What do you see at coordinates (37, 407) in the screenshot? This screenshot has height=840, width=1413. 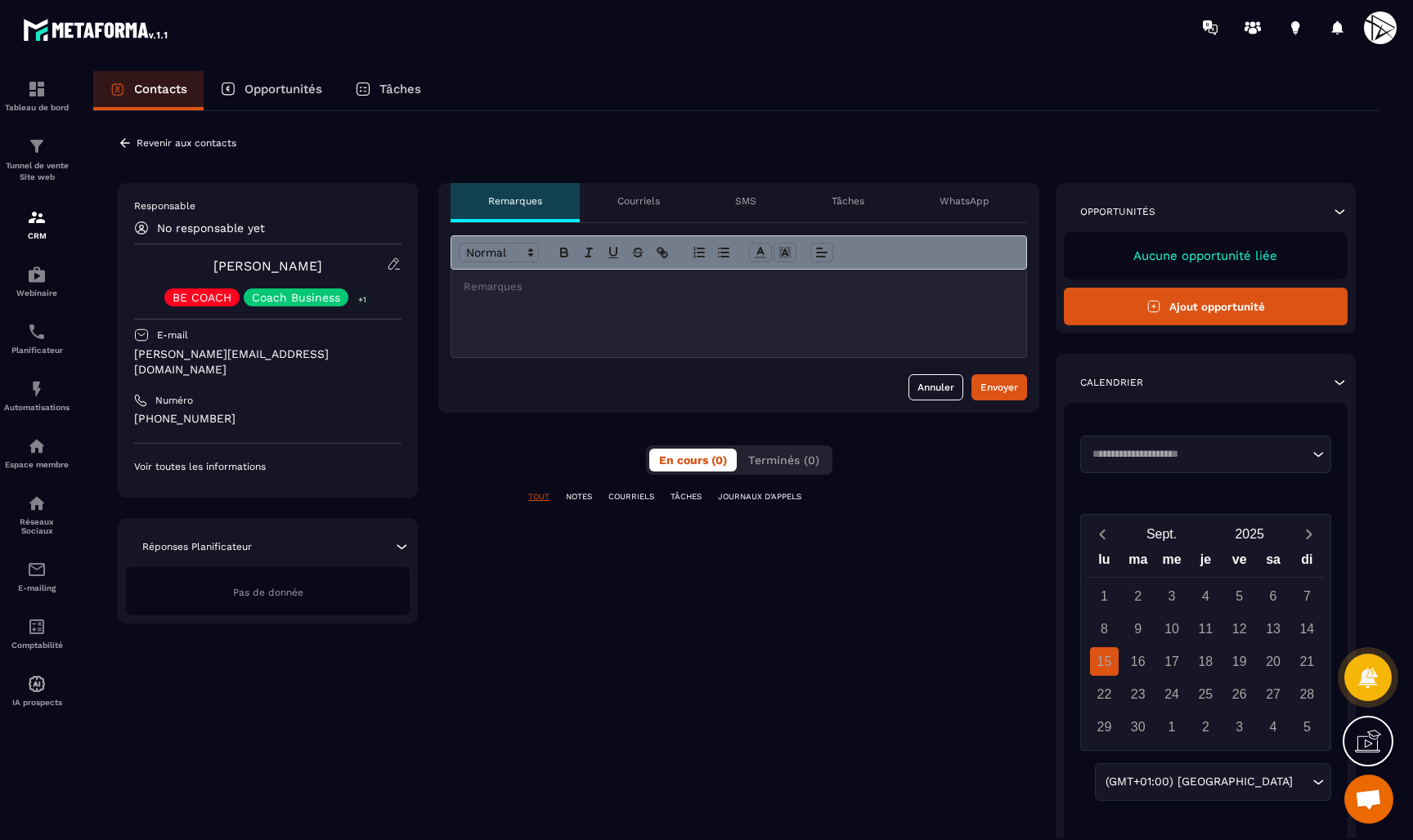 I see `p: Automatisations` at bounding box center [37, 407].